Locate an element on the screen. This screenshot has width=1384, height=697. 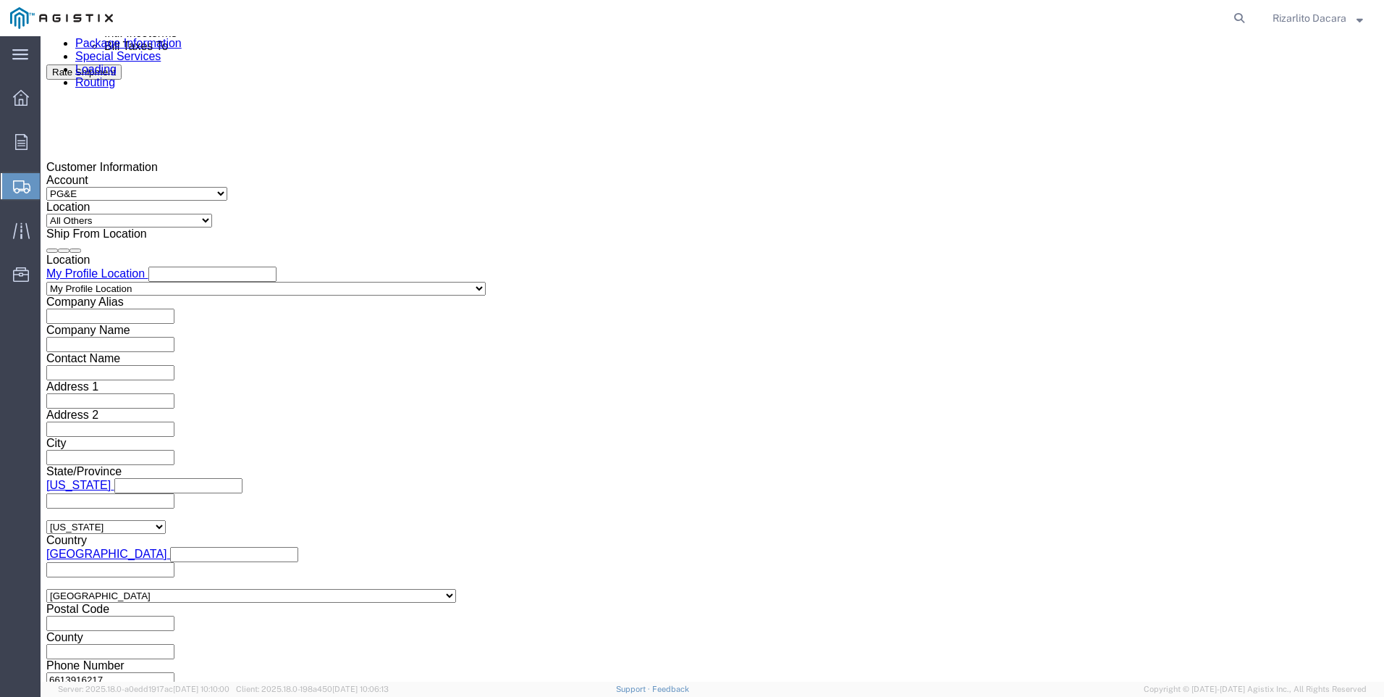
img: logo is located at coordinates (62, 18).